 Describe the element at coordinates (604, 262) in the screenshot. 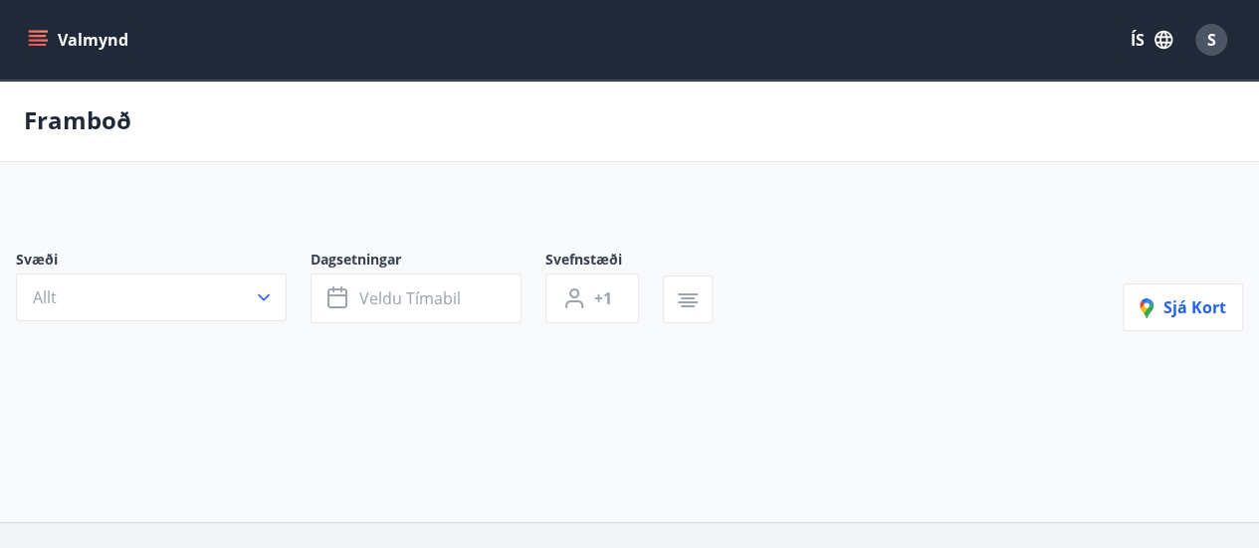

I see `span: Svefnstæði` at that location.